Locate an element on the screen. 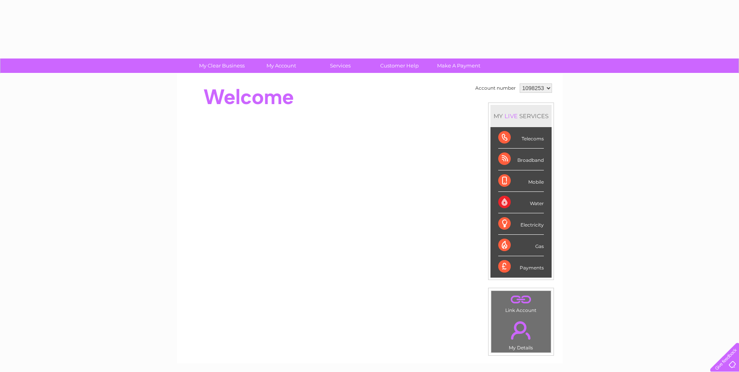 The height and width of the screenshot is (372, 739). td: My Details is located at coordinates (521, 333).